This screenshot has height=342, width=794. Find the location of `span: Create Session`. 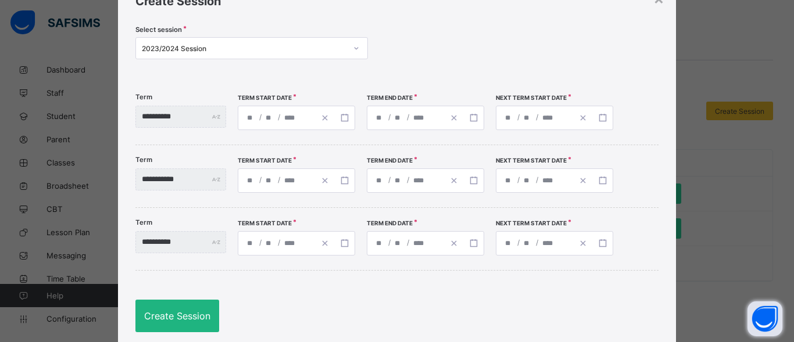

span: Create Session is located at coordinates (177, 316).